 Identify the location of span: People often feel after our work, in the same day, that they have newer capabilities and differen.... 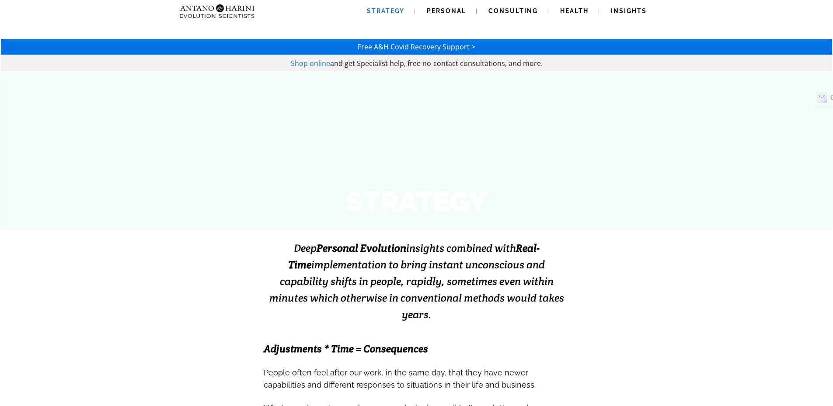
(400, 379).